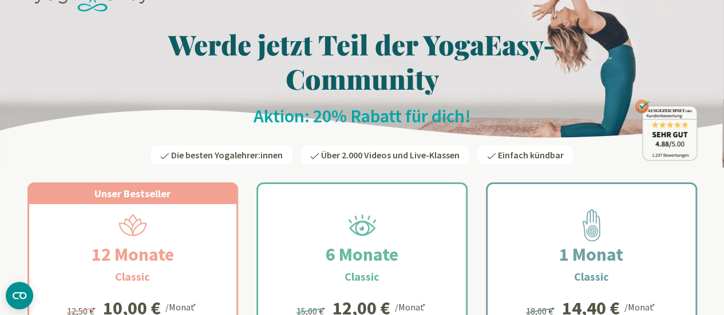 This screenshot has width=724, height=315. I want to click on h2: 1 Monat, so click(591, 255).